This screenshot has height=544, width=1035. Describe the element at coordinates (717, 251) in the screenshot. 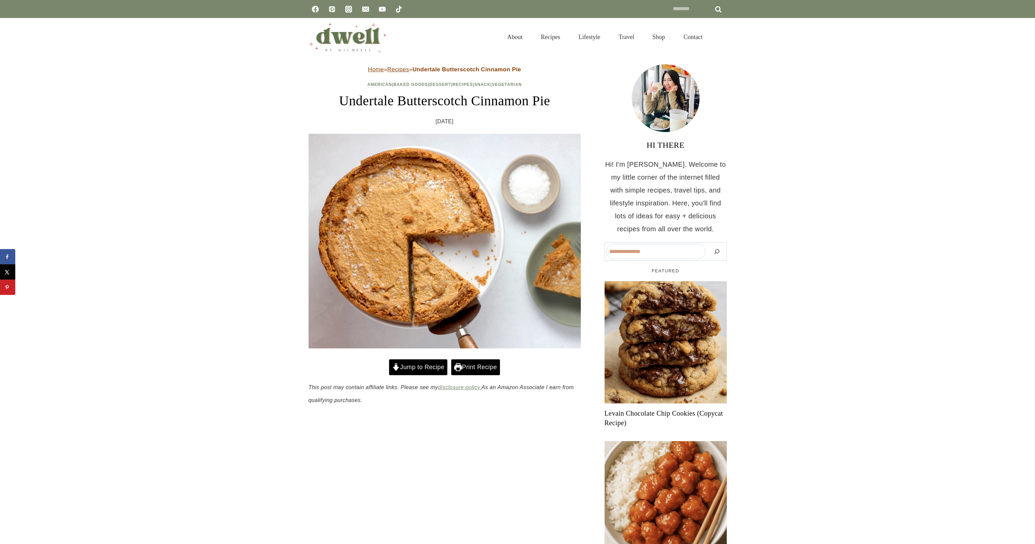

I see `button: Search` at that location.